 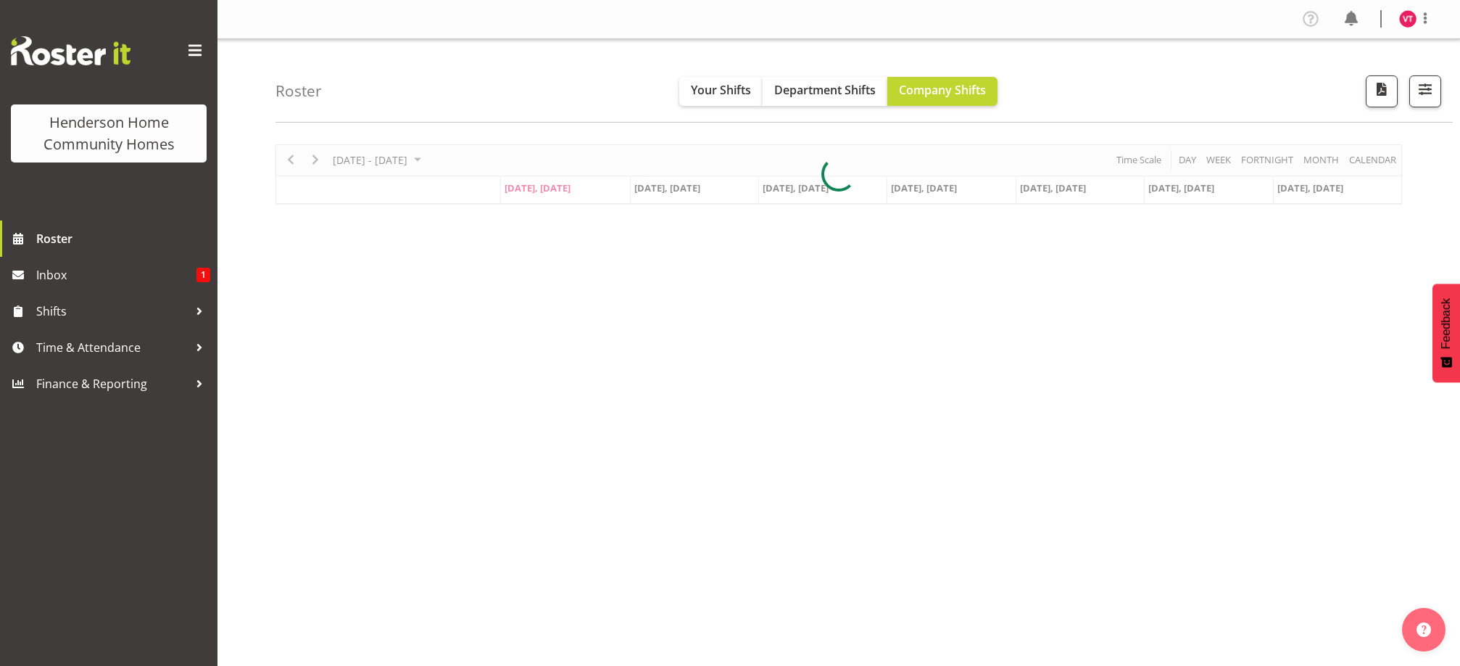 I want to click on h4: Roster, so click(x=299, y=91).